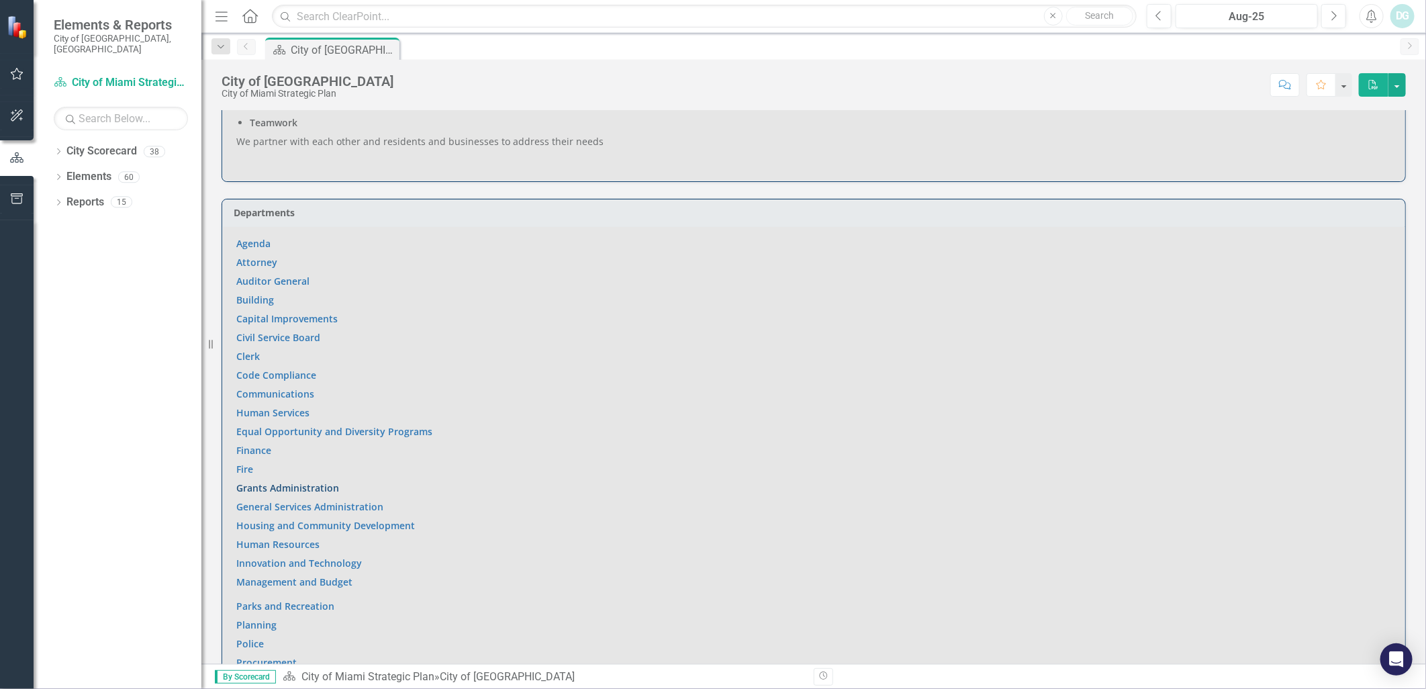  I want to click on a: Elements, so click(89, 177).